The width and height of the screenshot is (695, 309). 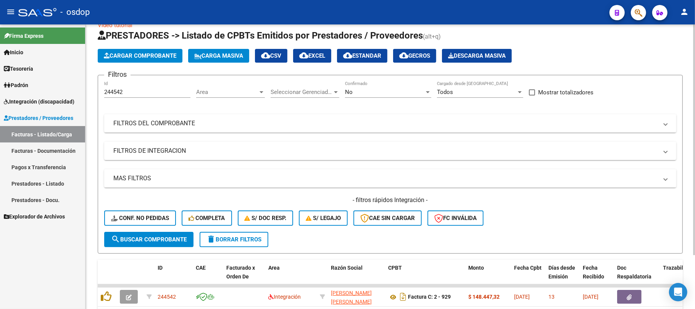 What do you see at coordinates (362, 56) in the screenshot?
I see `span: Estandar` at bounding box center [362, 56].